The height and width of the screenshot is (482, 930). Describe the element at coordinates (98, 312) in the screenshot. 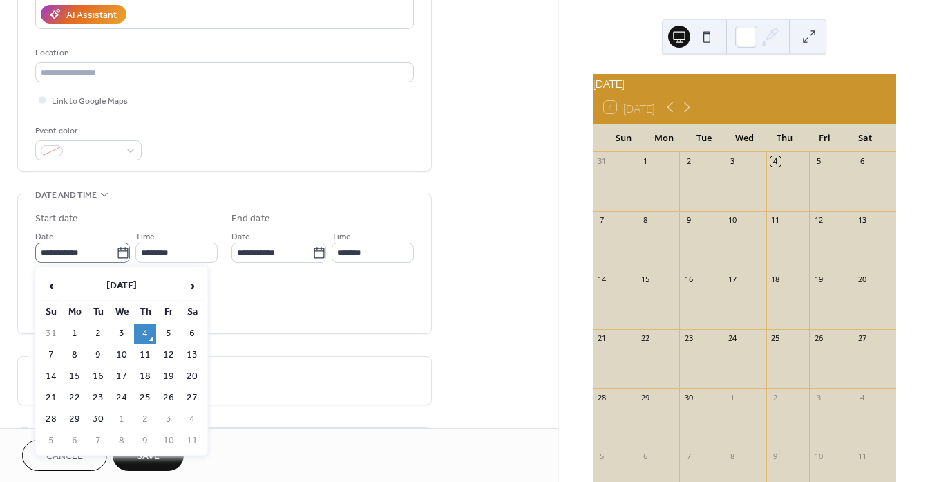

I see `th: Tu` at that location.